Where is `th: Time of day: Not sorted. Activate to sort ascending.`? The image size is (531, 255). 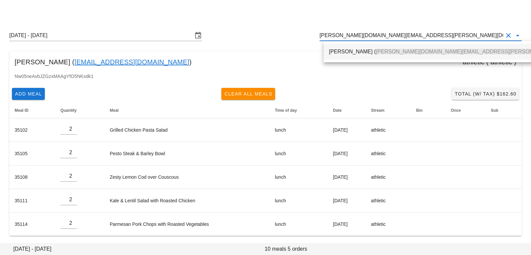
th: Time of day: Not sorted. Activate to sort ascending. is located at coordinates (299, 111).